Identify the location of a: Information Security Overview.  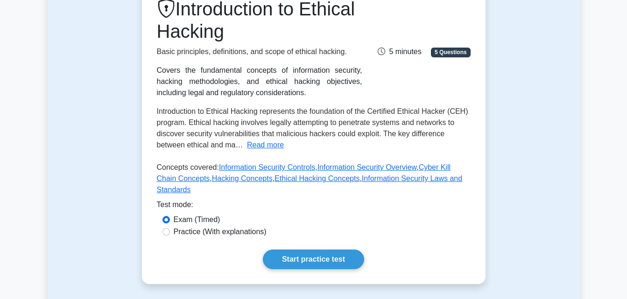
(367, 167).